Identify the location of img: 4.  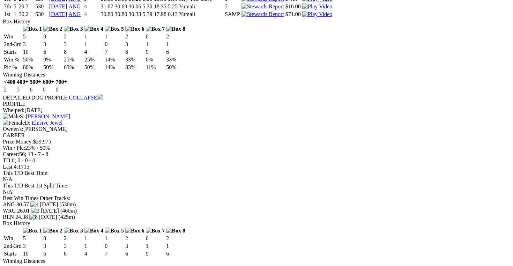
(35, 204).